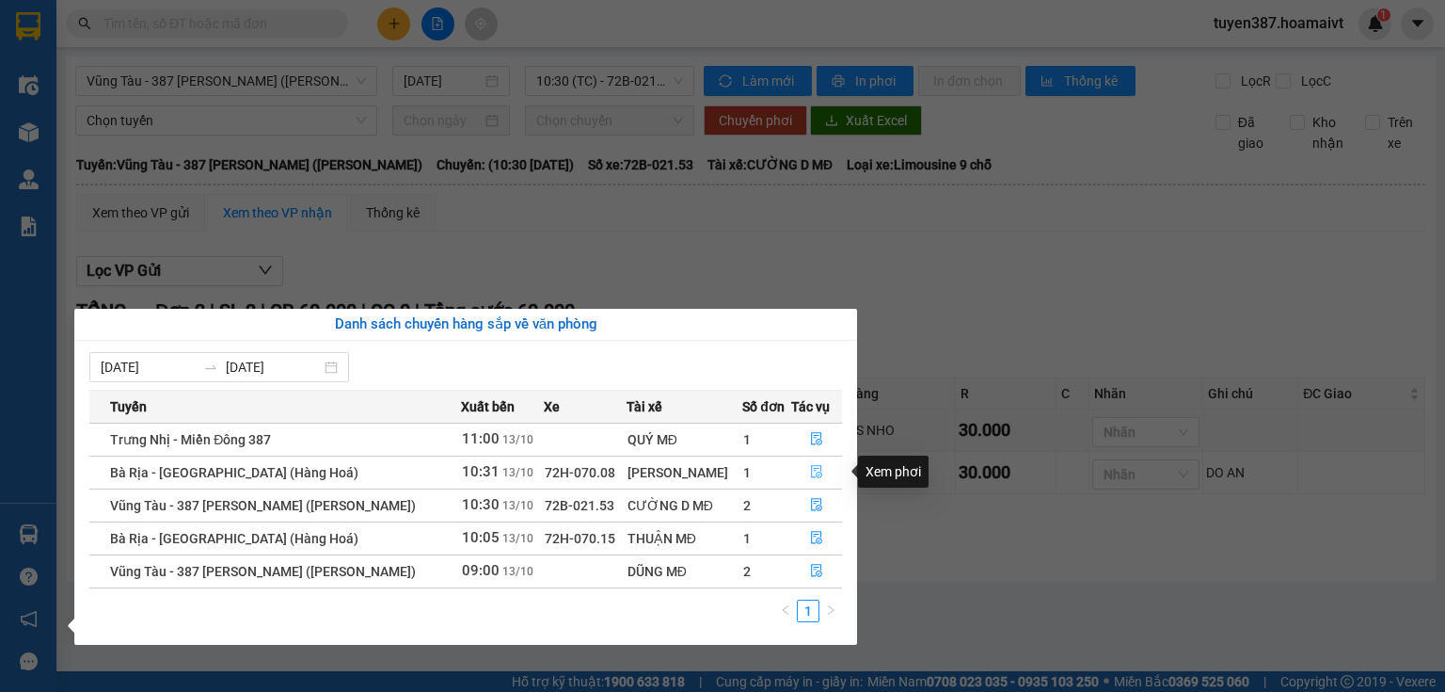  I want to click on input: Đến ngày, so click(273, 367).